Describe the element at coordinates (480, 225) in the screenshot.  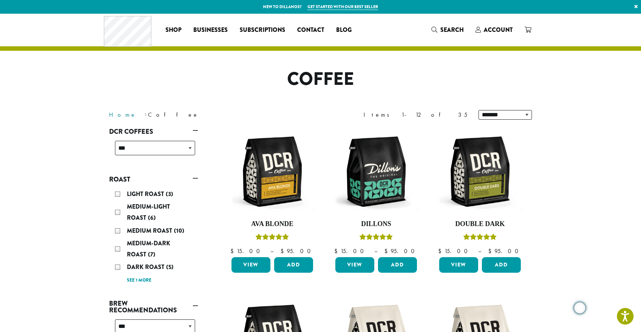
I see `h4: Double Dark` at that location.